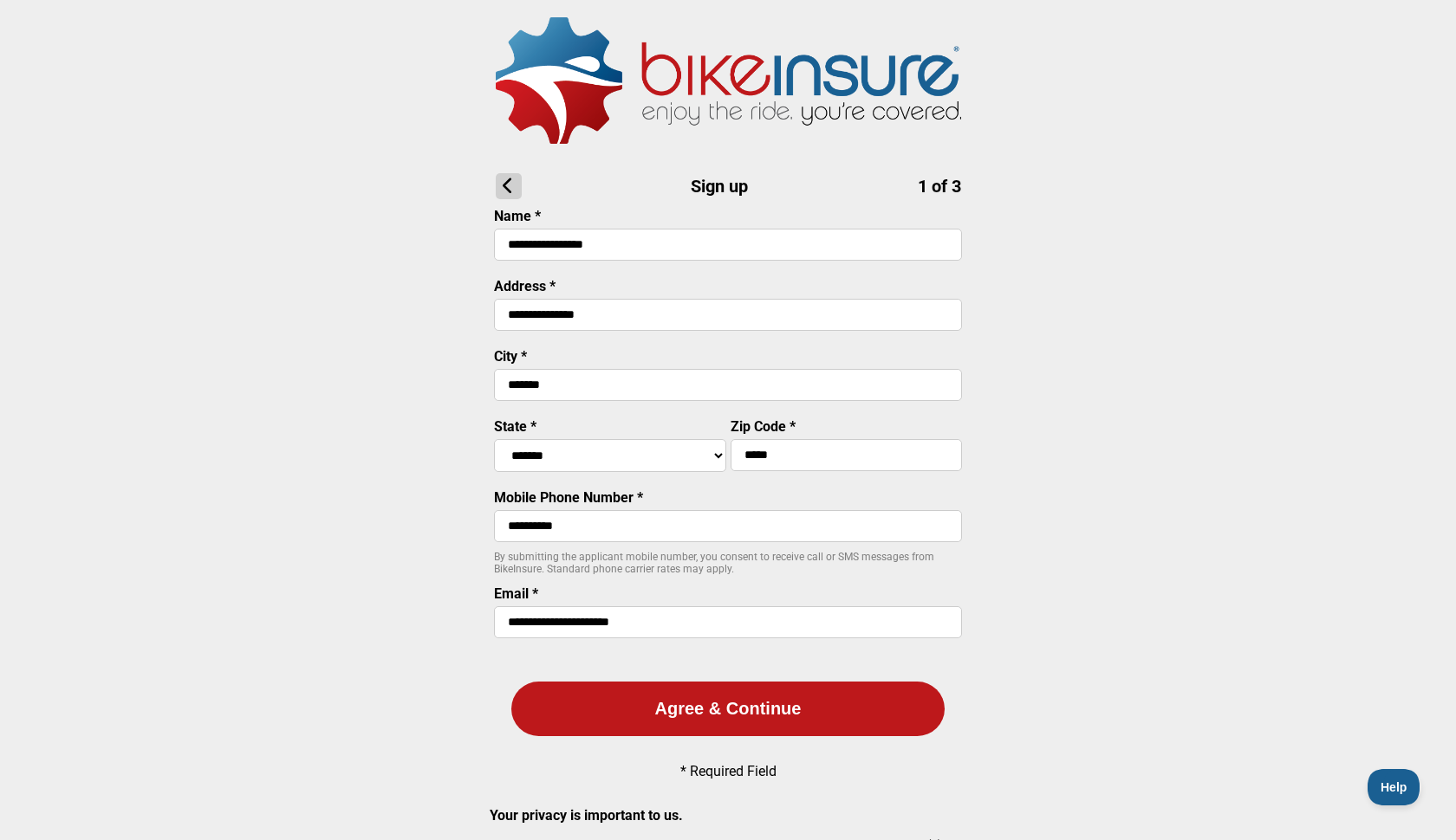 The image size is (1456, 840). I want to click on button: Agree & Continue, so click(728, 709).